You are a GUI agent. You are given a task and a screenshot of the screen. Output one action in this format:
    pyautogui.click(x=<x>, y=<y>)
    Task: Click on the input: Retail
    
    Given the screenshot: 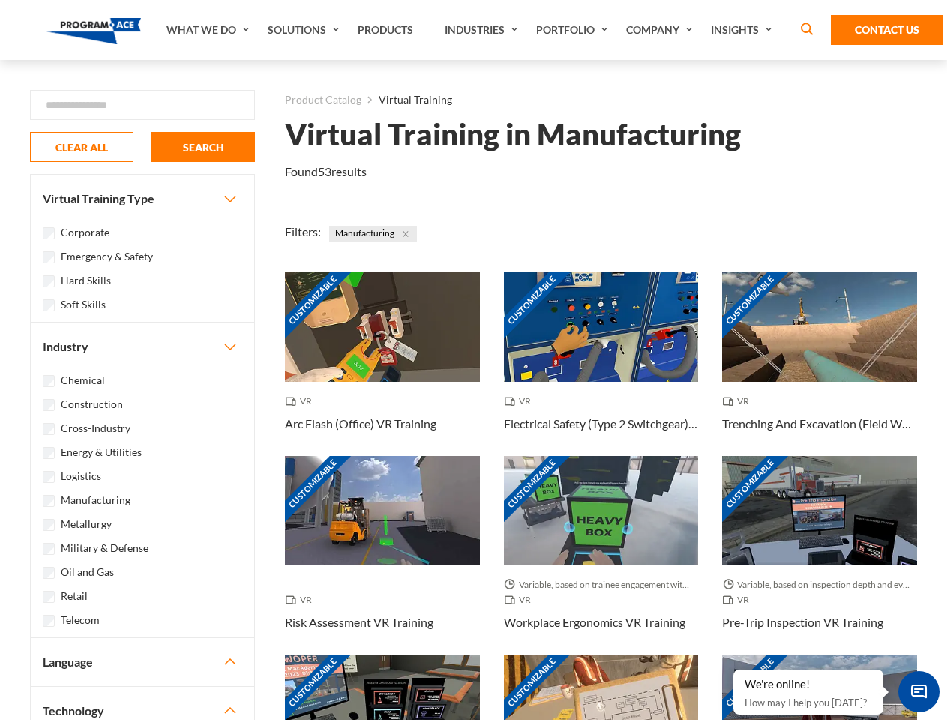 What is the action you would take?
    pyautogui.click(x=49, y=597)
    